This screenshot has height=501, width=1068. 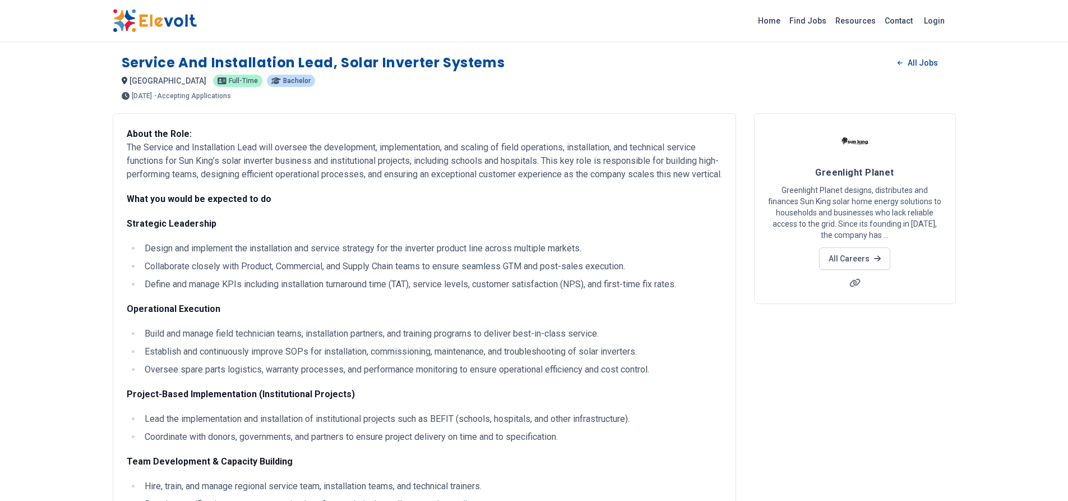 I want to click on a: All Jobs, so click(x=918, y=63).